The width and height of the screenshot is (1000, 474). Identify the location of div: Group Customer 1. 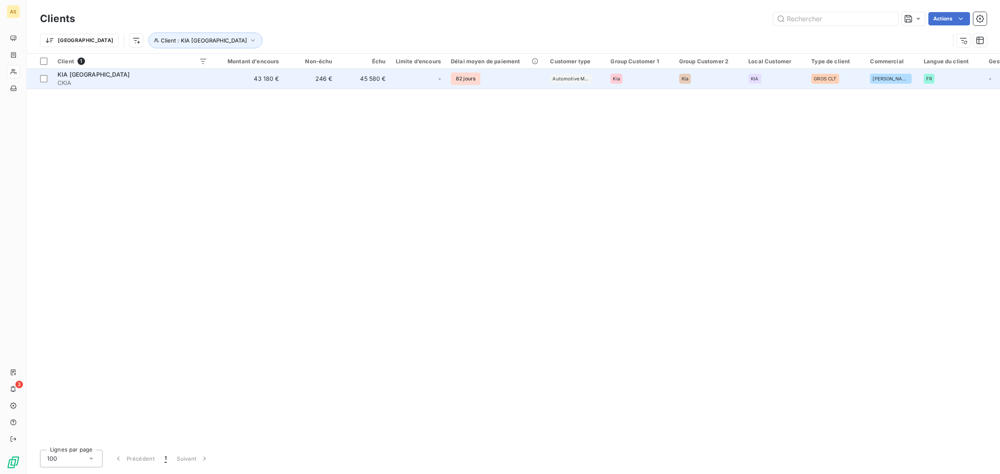
(639, 61).